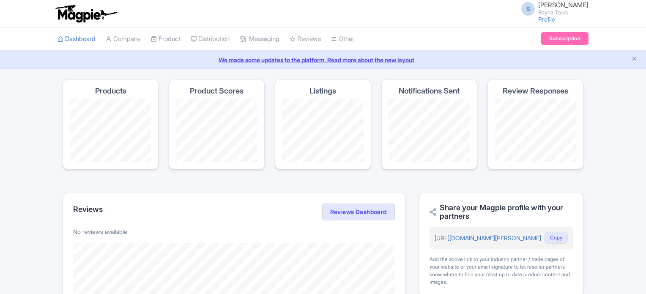 This screenshot has height=294, width=646. What do you see at coordinates (234, 231) in the screenshot?
I see `p: No reviews available` at bounding box center [234, 231].